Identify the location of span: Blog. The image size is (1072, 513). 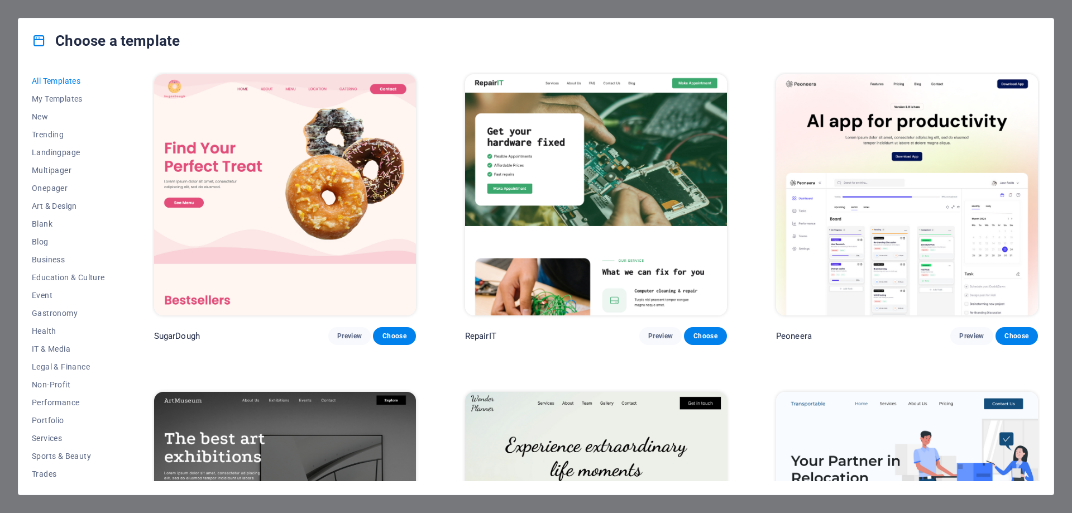
(68, 242).